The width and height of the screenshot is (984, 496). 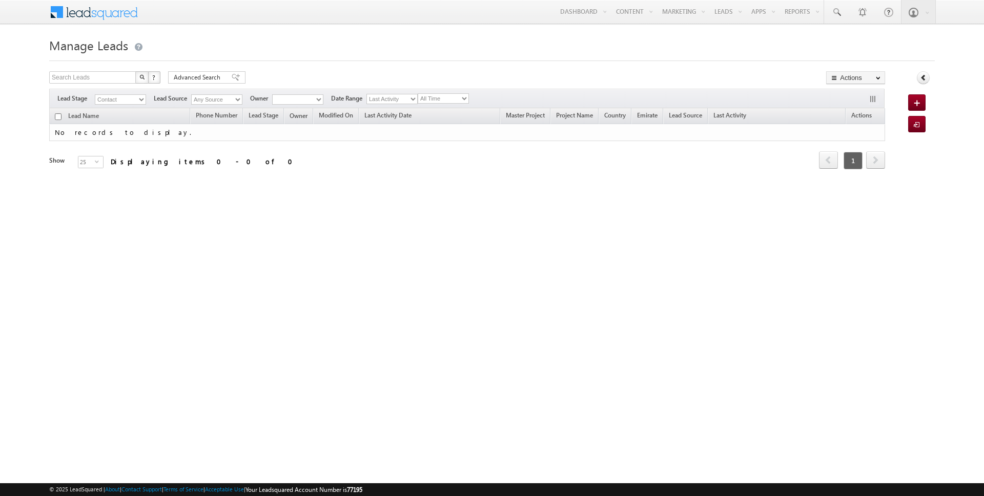 I want to click on a: Lead Name, so click(x=84, y=117).